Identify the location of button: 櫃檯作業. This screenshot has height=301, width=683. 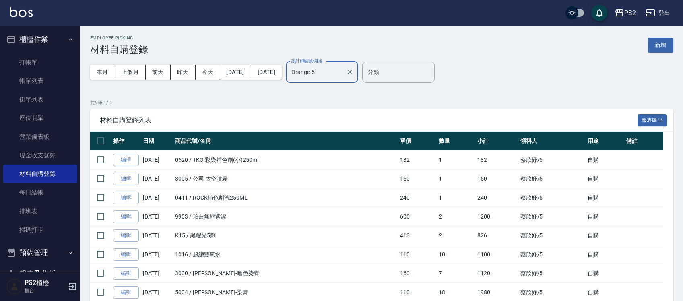
(40, 39).